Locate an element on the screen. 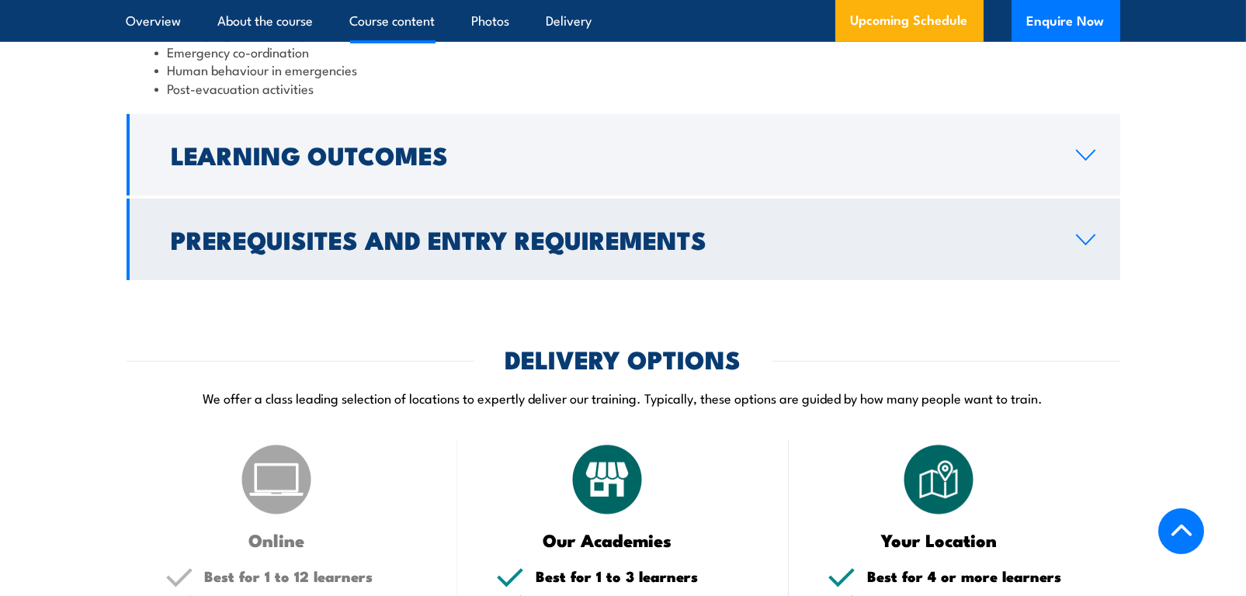 This screenshot has width=1246, height=596. h3: Online is located at coordinates (276, 539).